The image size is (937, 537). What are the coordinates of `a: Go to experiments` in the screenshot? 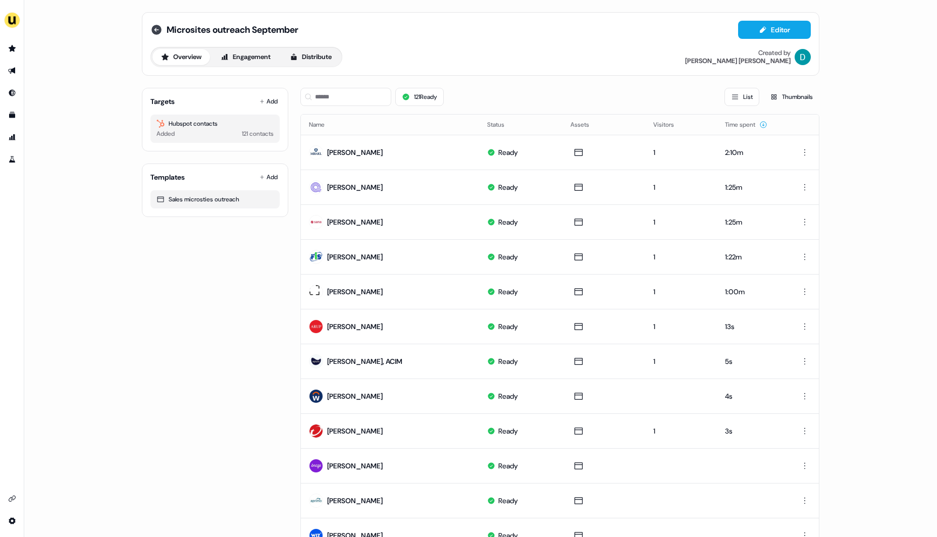 It's located at (12, 159).